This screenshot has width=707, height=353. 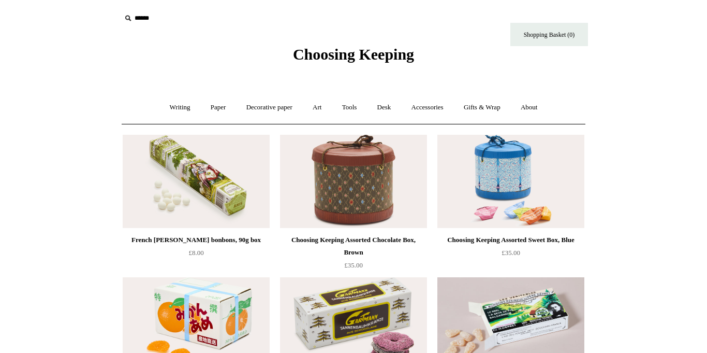 What do you see at coordinates (511, 181) in the screenshot?
I see `a: Choosing Keeping Assorted Sweet Box, Blue Choosing Keeping Assorted Sweet Box, Blue` at bounding box center [511, 181].